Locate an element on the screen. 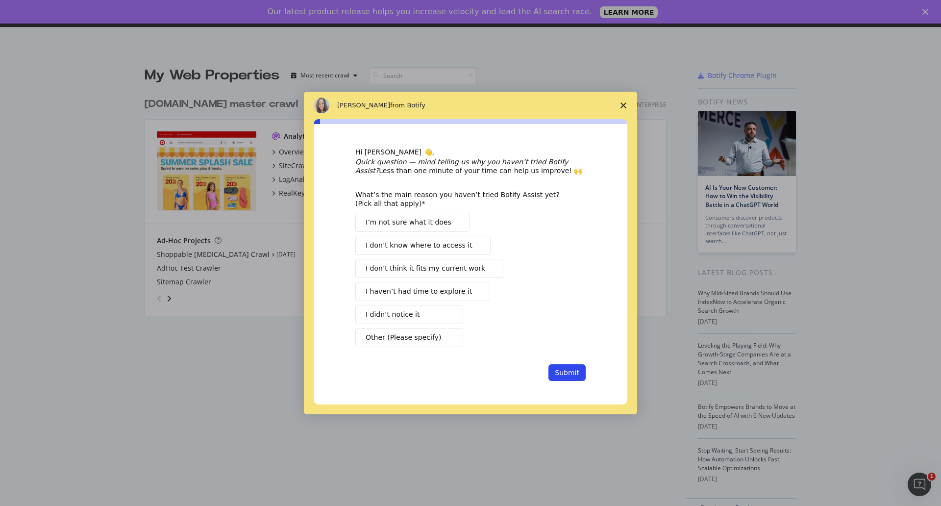 The height and width of the screenshot is (506, 941). span: I don’t think it fits my current work is located at coordinates (425, 268).